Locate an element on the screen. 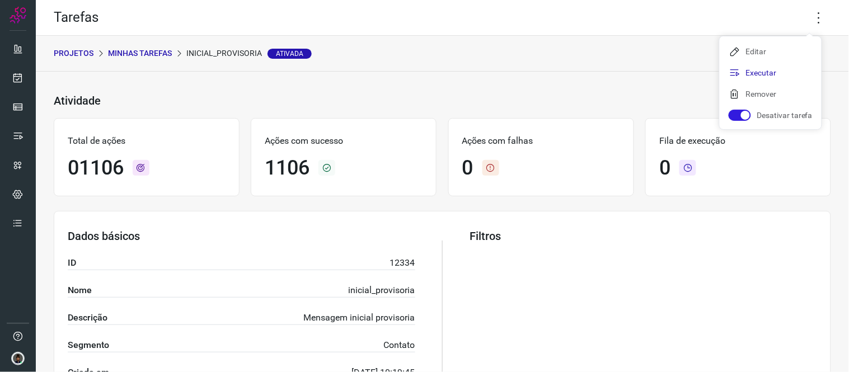 This screenshot has height=372, width=849. p: Total de ações is located at coordinates (147, 141).